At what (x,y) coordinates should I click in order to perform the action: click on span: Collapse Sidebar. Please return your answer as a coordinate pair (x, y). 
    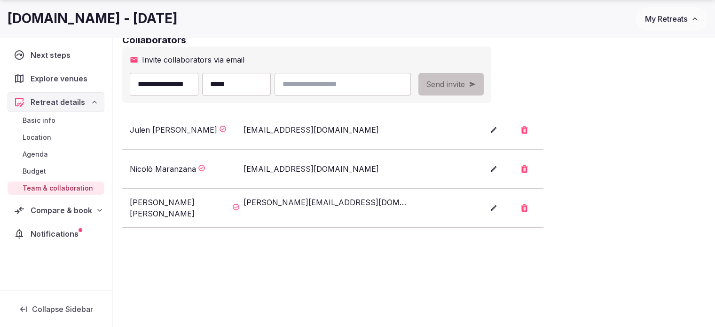
    Looking at the image, I should click on (63, 309).